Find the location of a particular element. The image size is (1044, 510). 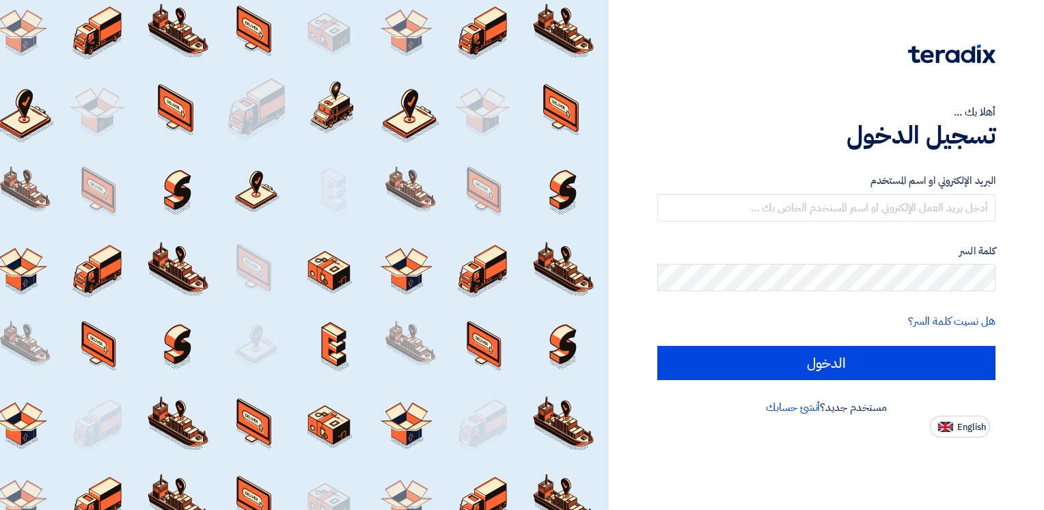

h1: تسجيل الدخول is located at coordinates (826, 135).